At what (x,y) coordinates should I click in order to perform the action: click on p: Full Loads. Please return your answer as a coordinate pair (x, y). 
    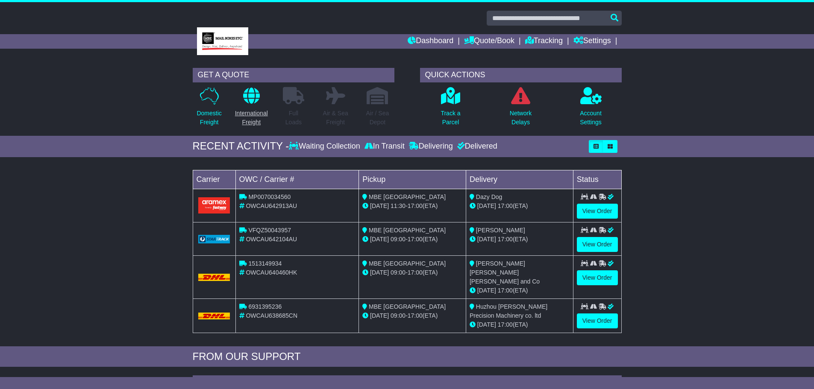
    Looking at the image, I should click on (294, 118).